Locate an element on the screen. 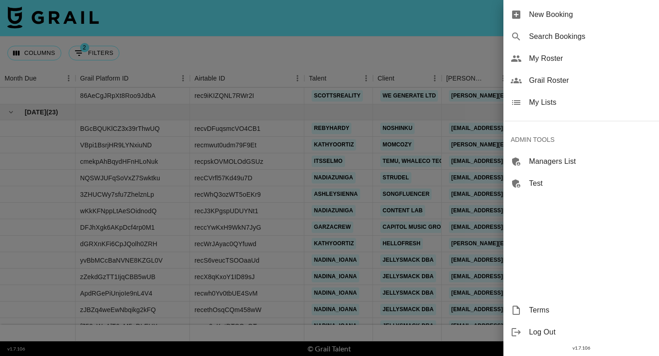 The width and height of the screenshot is (659, 356). span: Log Out is located at coordinates (591, 332).